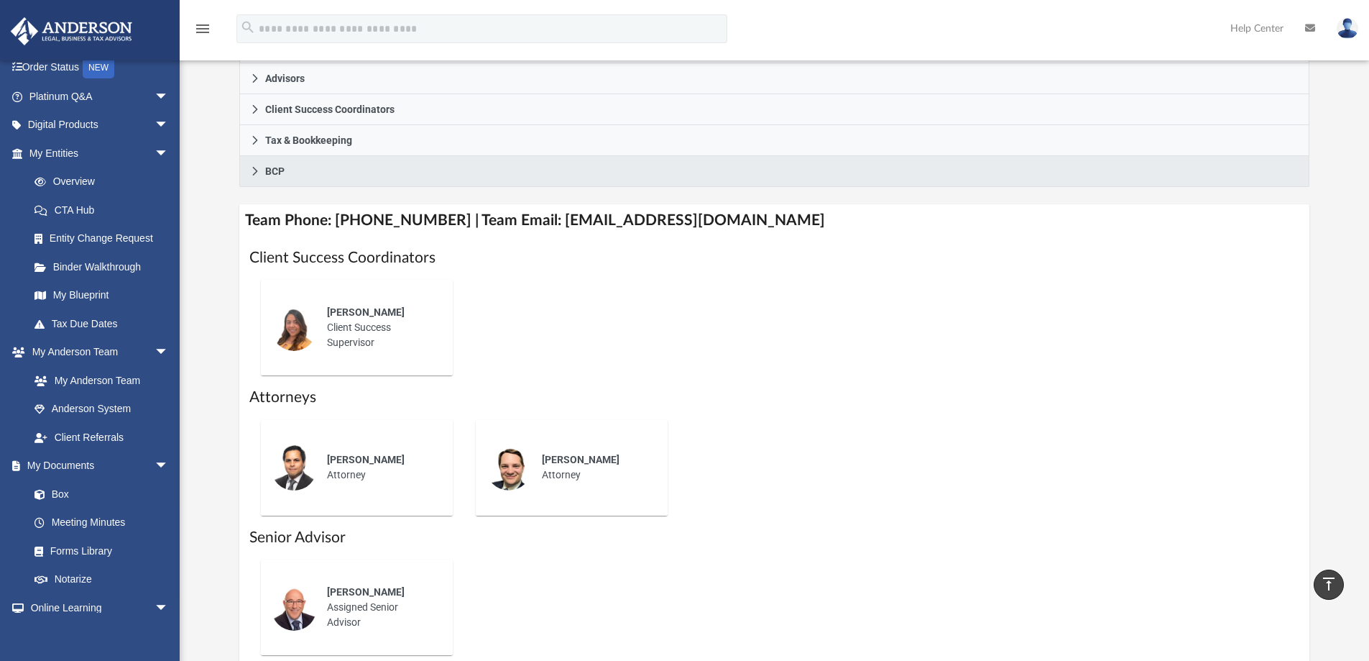  Describe the element at coordinates (101, 437) in the screenshot. I see `a: Client Referrals` at that location.